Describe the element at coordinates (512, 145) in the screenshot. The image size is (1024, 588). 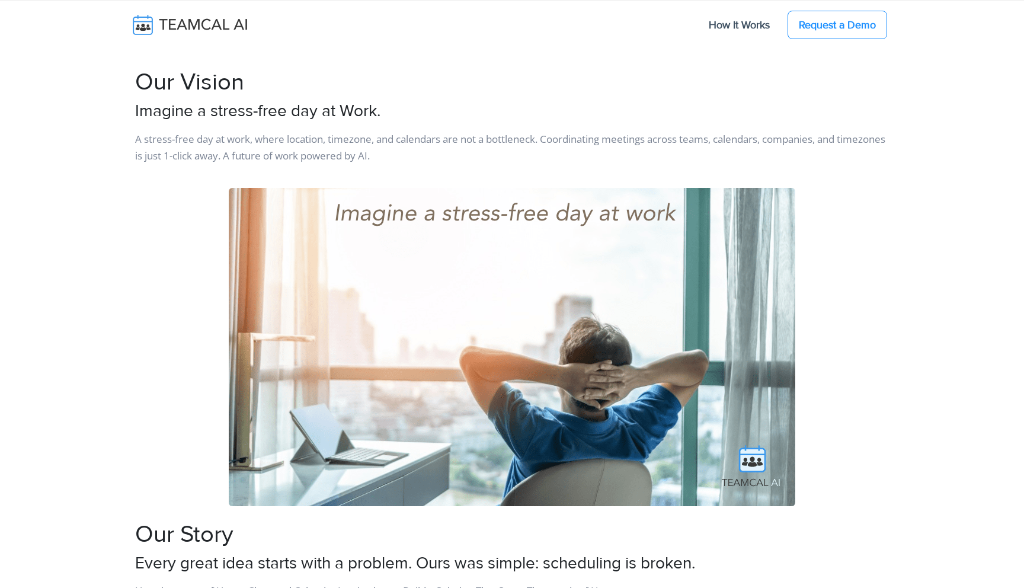
I see `p: A stress-free day at work, where location, timezone, and calendars are not a bottleneck. Coordina...` at that location.